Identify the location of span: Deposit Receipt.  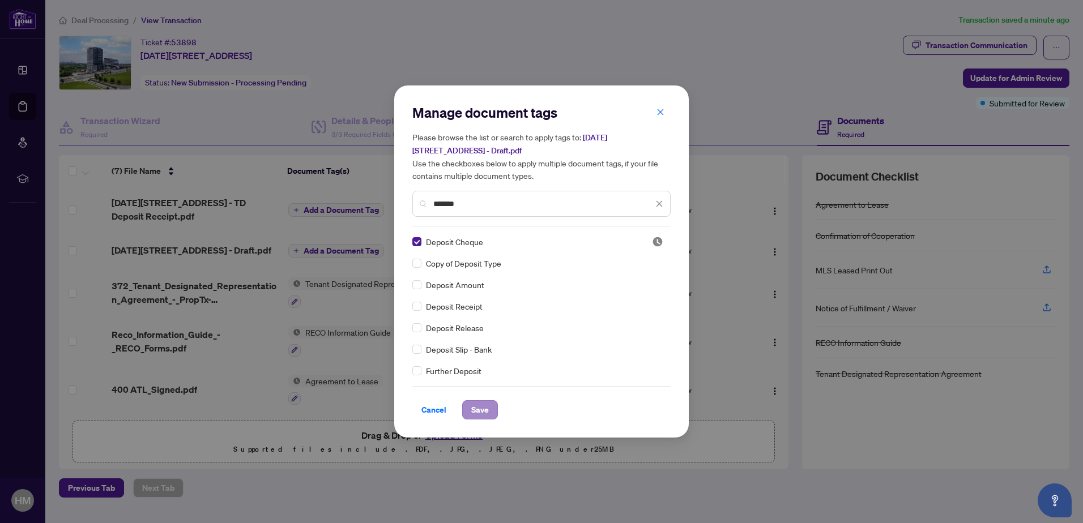
(454, 306).